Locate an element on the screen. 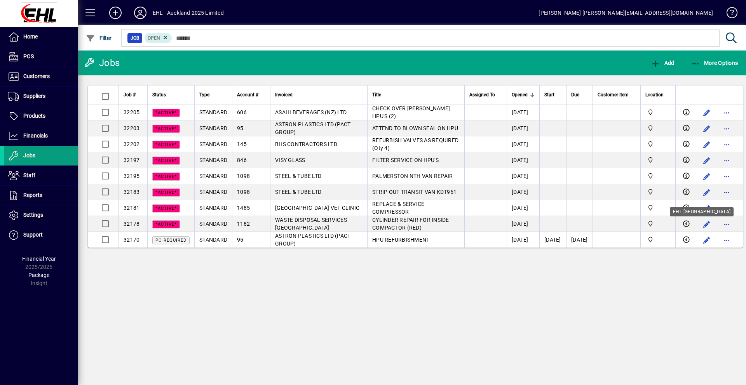 This screenshot has height=385, width=746. span: Assigned To is located at coordinates (482, 95).